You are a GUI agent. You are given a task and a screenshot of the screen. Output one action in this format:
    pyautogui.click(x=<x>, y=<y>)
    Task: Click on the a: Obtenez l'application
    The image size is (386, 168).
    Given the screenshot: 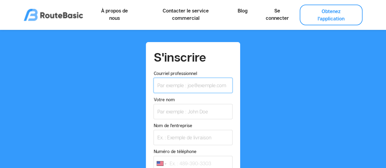 What is the action you would take?
    pyautogui.click(x=331, y=15)
    